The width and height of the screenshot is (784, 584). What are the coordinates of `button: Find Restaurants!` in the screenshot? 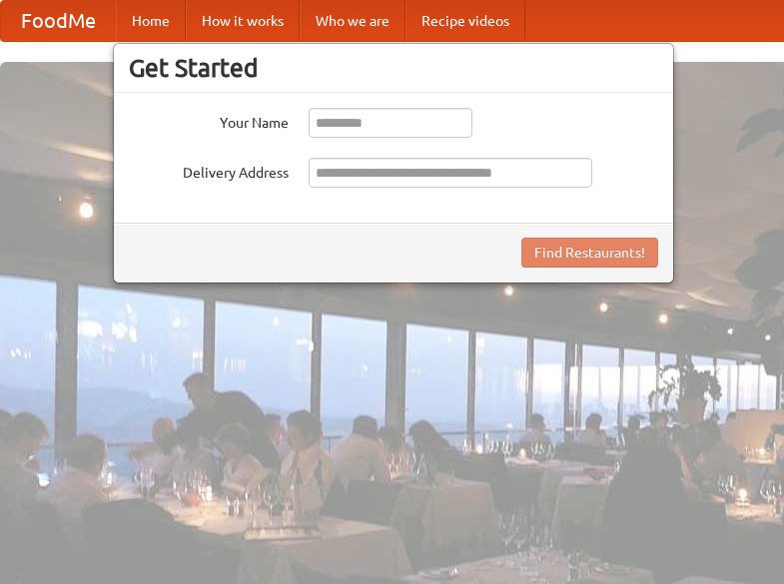 It's located at (589, 253).